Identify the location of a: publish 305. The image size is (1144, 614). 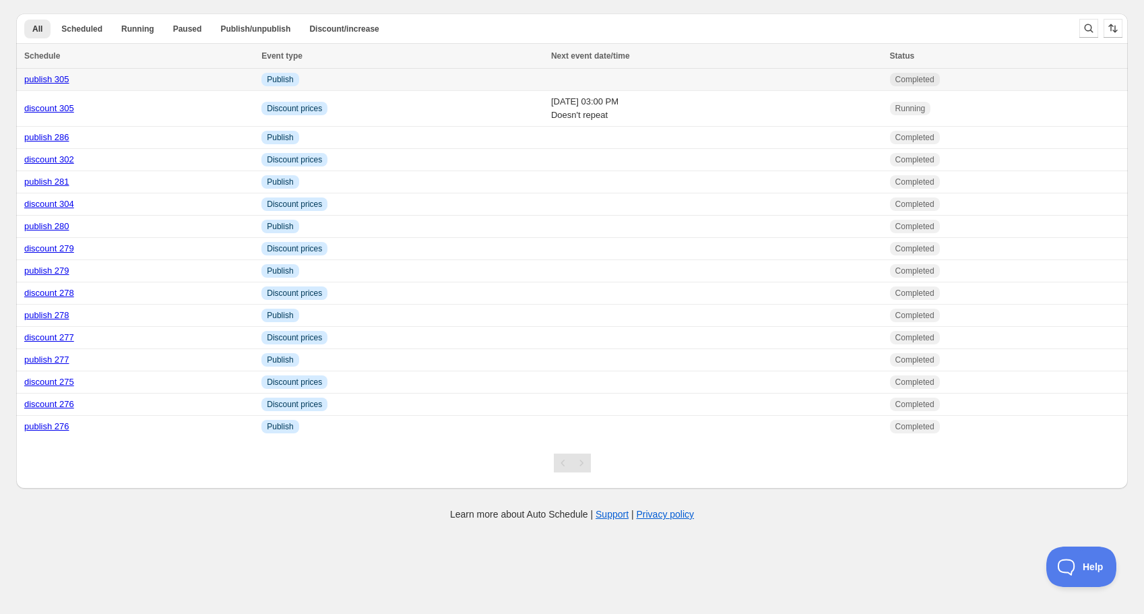
(46, 79).